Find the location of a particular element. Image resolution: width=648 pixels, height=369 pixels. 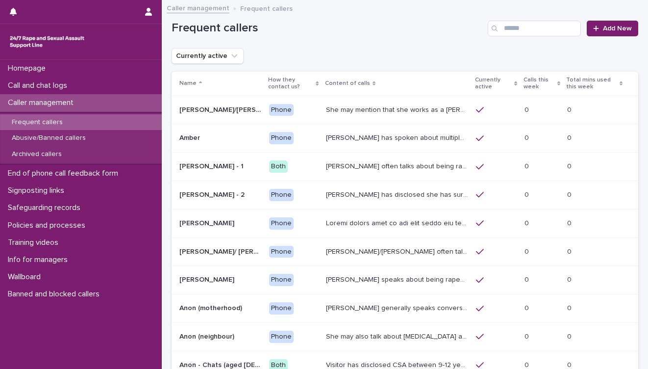

p: Amy has disclosed she has survived two rapes, one in the UK and the other in Australia in 2013. S... is located at coordinates (398, 194).